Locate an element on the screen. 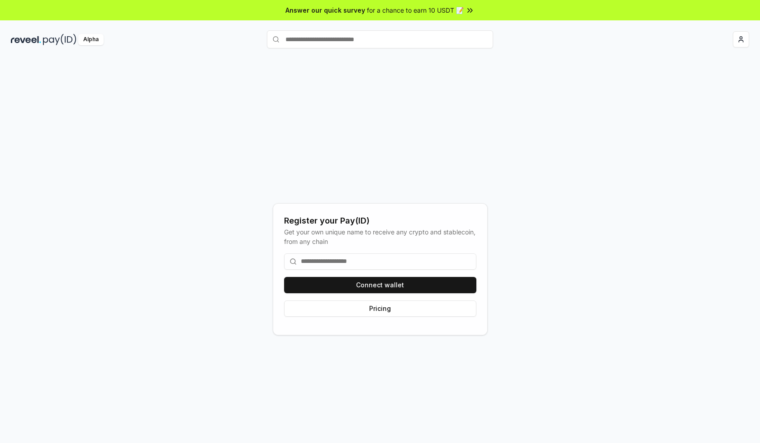  button: Connect wallet is located at coordinates (380, 285).